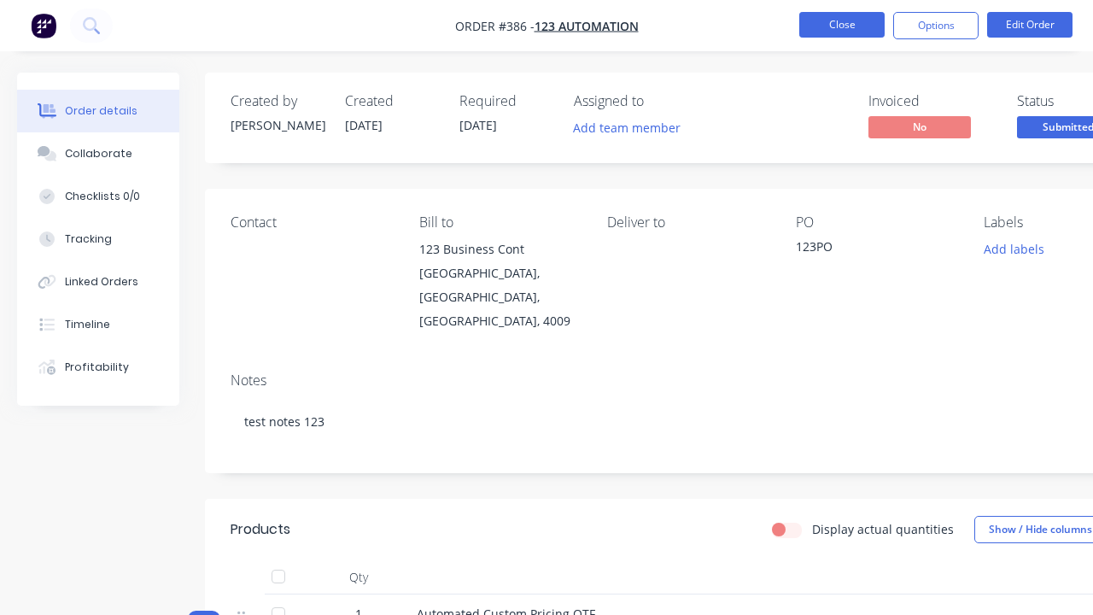 This screenshot has width=1093, height=615. What do you see at coordinates (883, 529) in the screenshot?
I see `label: Display actual quantities` at bounding box center [883, 529].